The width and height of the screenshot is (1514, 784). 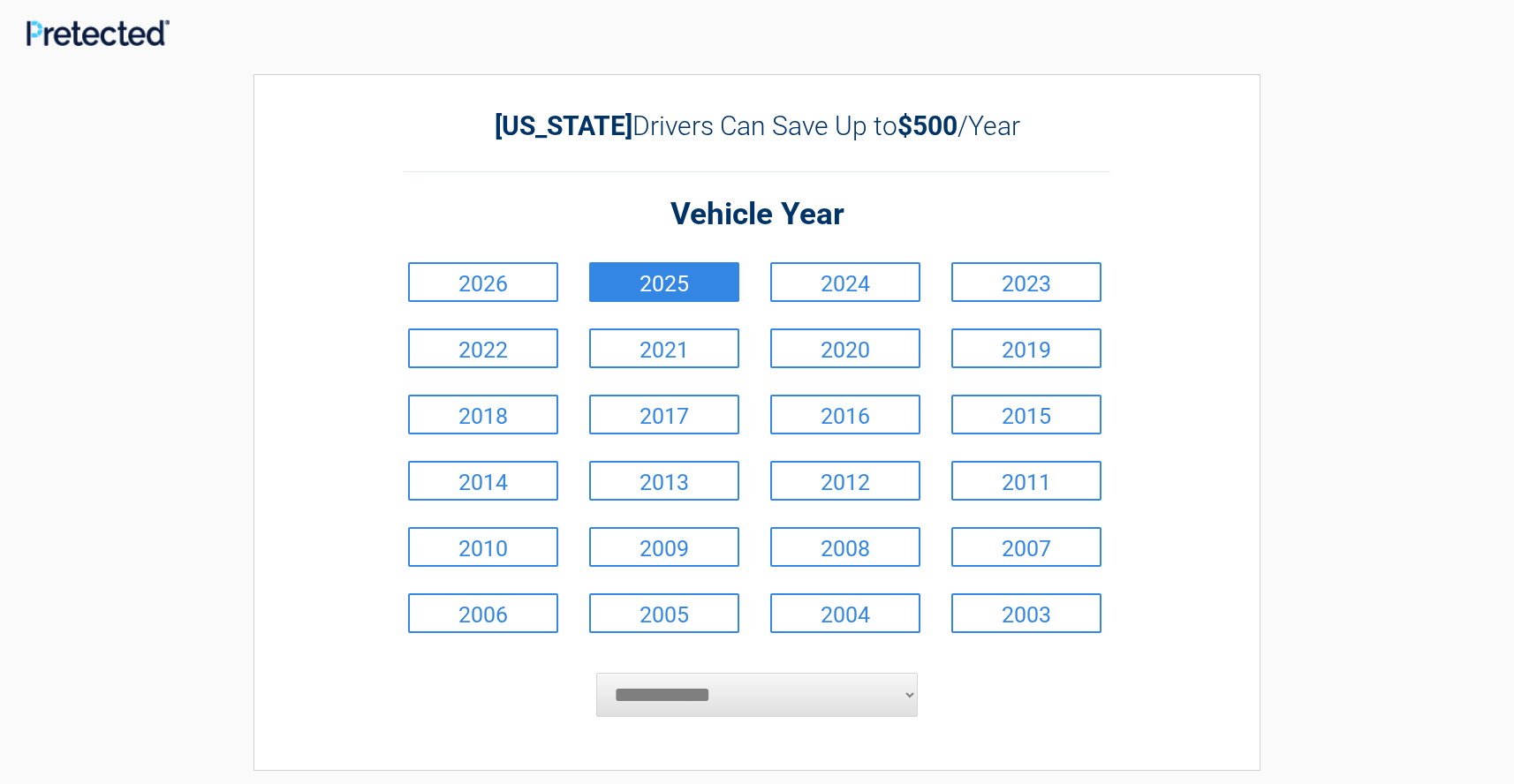 I want to click on a: 2016, so click(x=845, y=414).